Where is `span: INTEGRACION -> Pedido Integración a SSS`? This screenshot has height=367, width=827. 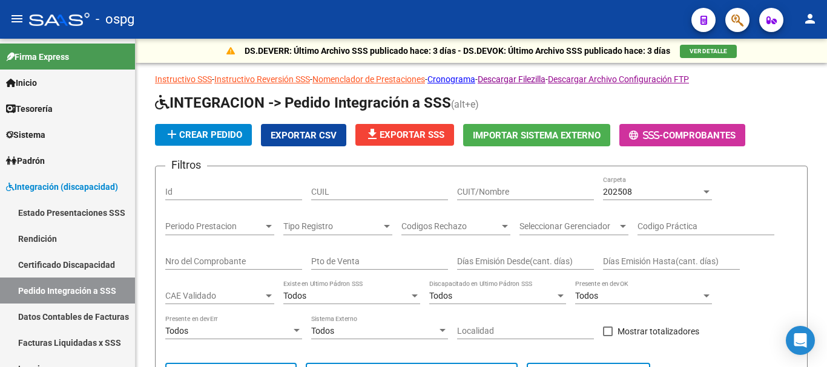
span: INTEGRACION -> Pedido Integración a SSS is located at coordinates (303, 103).